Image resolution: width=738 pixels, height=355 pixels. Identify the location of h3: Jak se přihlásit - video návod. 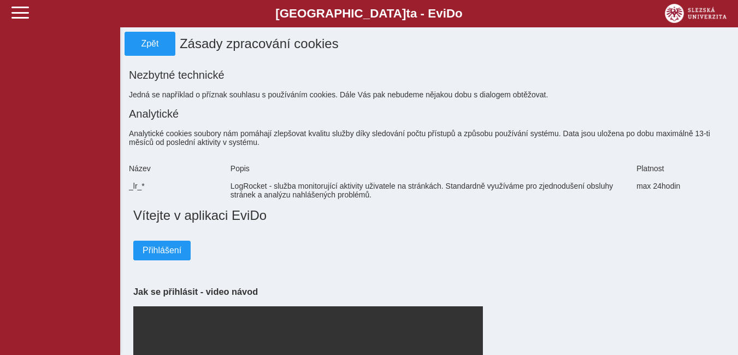
(429, 291).